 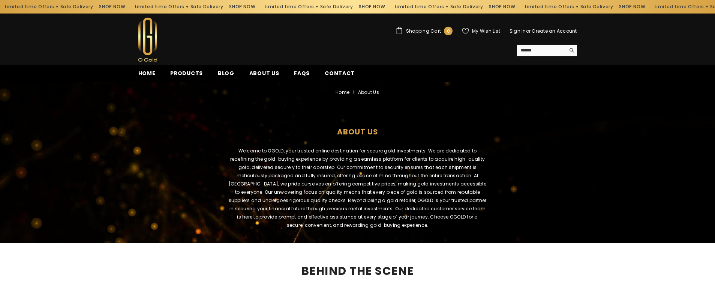 I want to click on span: About us, so click(x=264, y=73).